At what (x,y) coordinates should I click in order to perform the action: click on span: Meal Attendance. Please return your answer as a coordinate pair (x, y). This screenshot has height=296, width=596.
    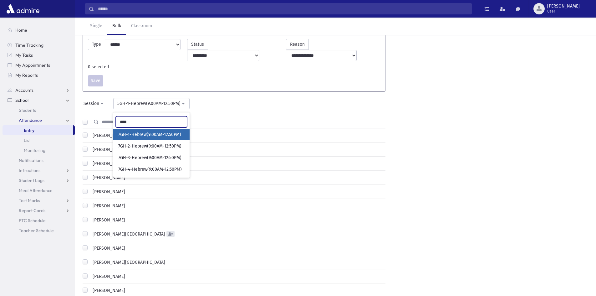
    Looking at the image, I should click on (36, 190).